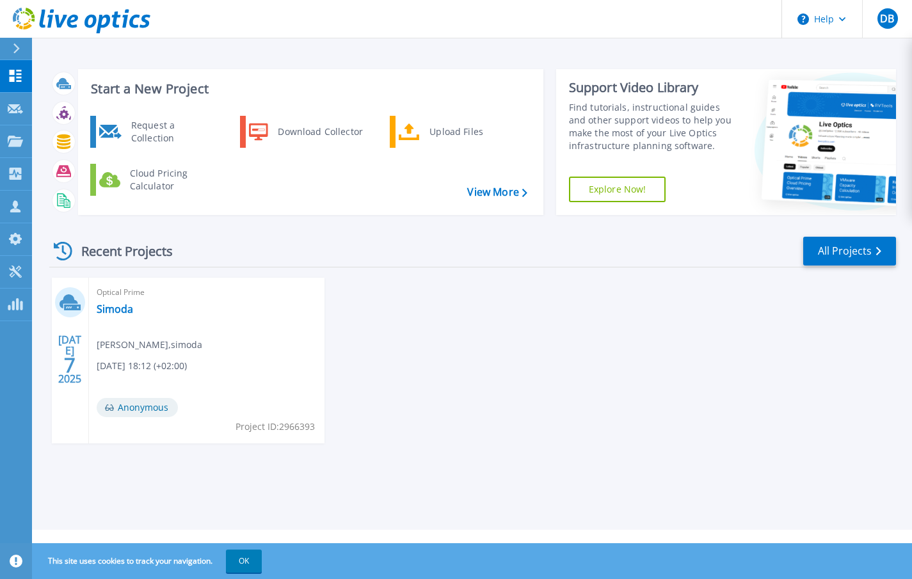 The width and height of the screenshot is (912, 579). Describe the element at coordinates (653, 88) in the screenshot. I see `div: Support Video Library` at that location.